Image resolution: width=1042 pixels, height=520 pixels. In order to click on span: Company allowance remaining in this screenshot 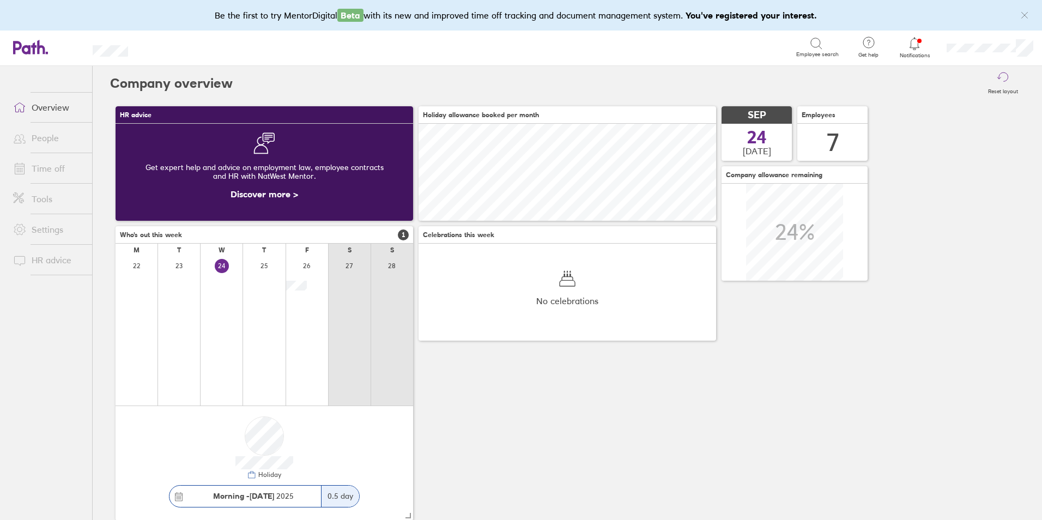, I will do `click(774, 175)`.